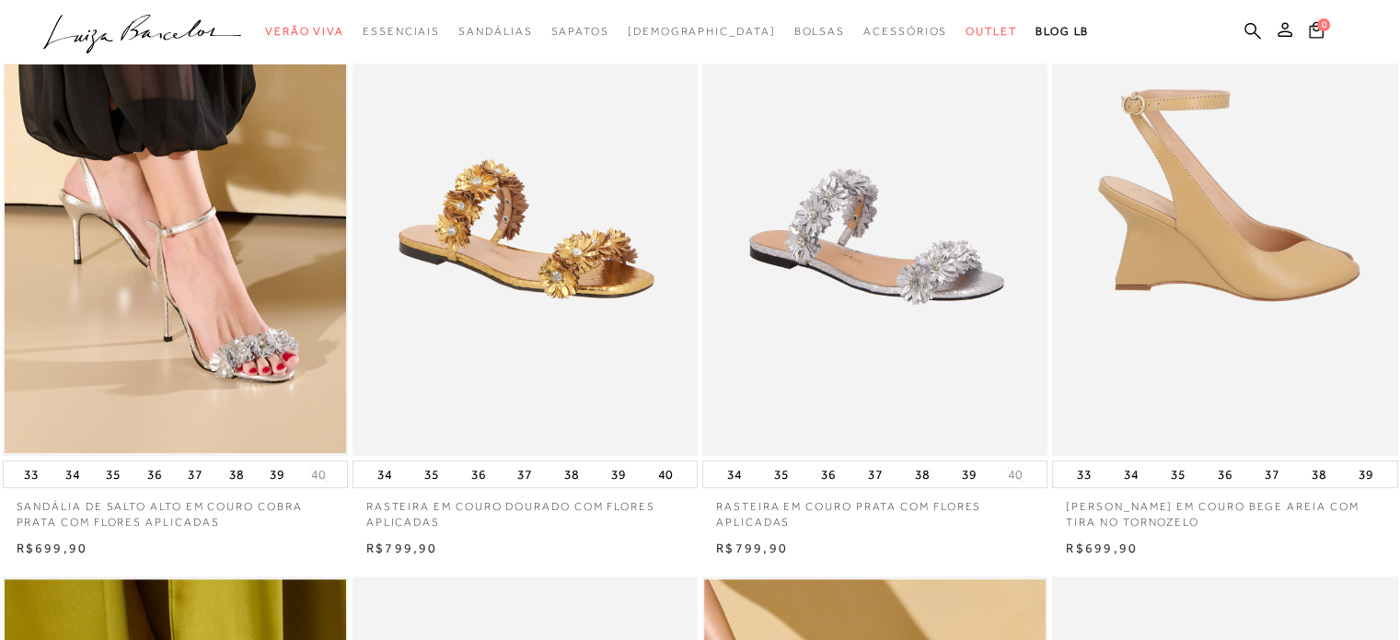 This screenshot has height=640, width=1400. I want to click on span: Verão Viva, so click(305, 31).